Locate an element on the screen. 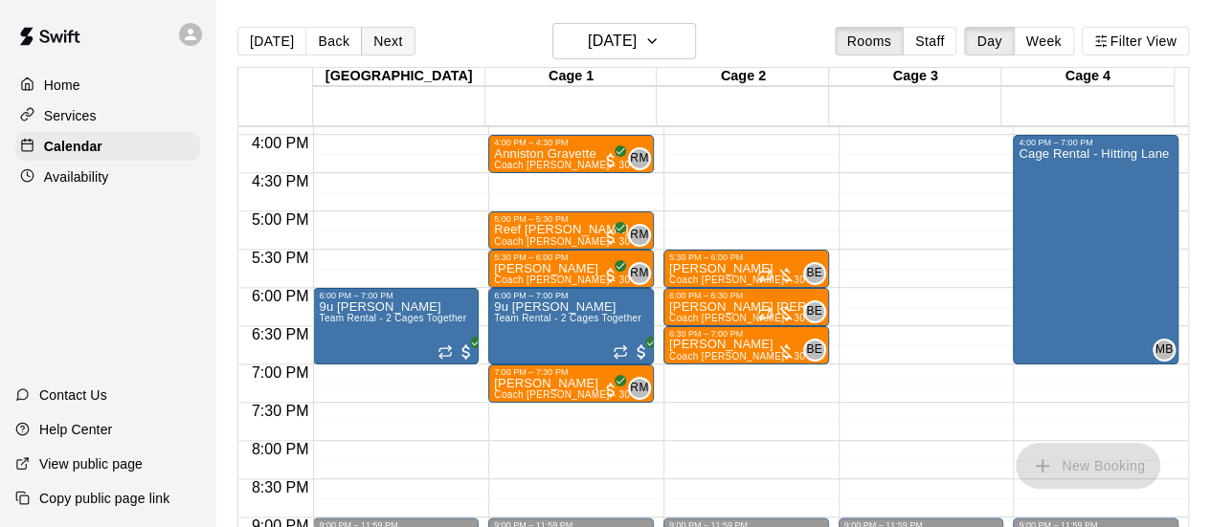 The width and height of the screenshot is (1211, 527). div: 4:00 PM – 7:00 PM: Cage Rental - Hitting Lane is located at coordinates (1095, 250).